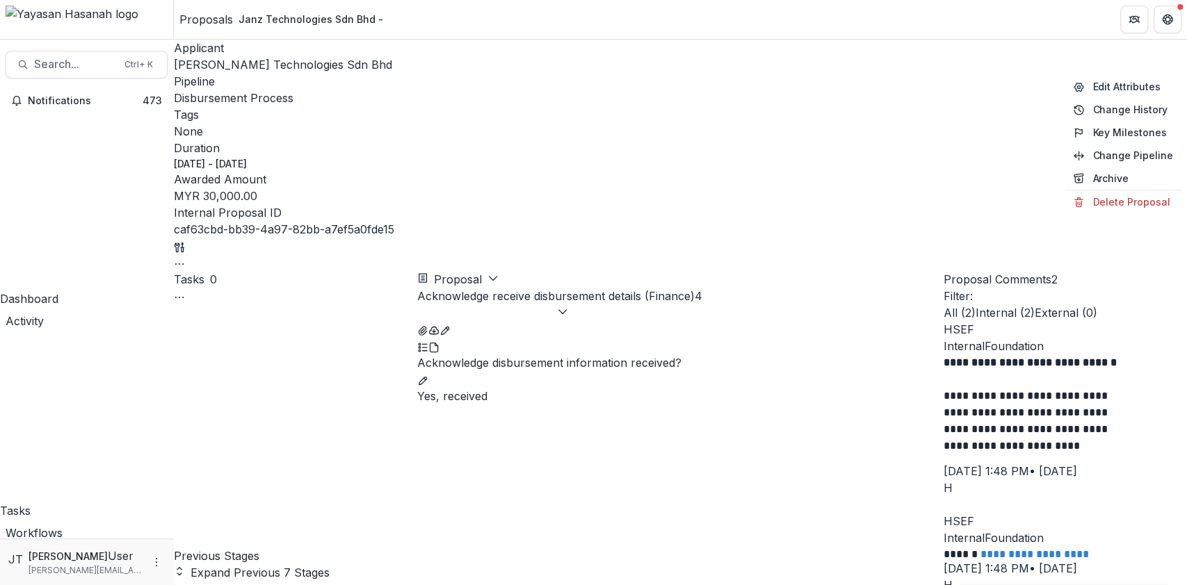 This screenshot has width=1187, height=585. What do you see at coordinates (311, 19) in the screenshot?
I see `div: Janz Technologies Sdn Bhd -` at bounding box center [311, 19].